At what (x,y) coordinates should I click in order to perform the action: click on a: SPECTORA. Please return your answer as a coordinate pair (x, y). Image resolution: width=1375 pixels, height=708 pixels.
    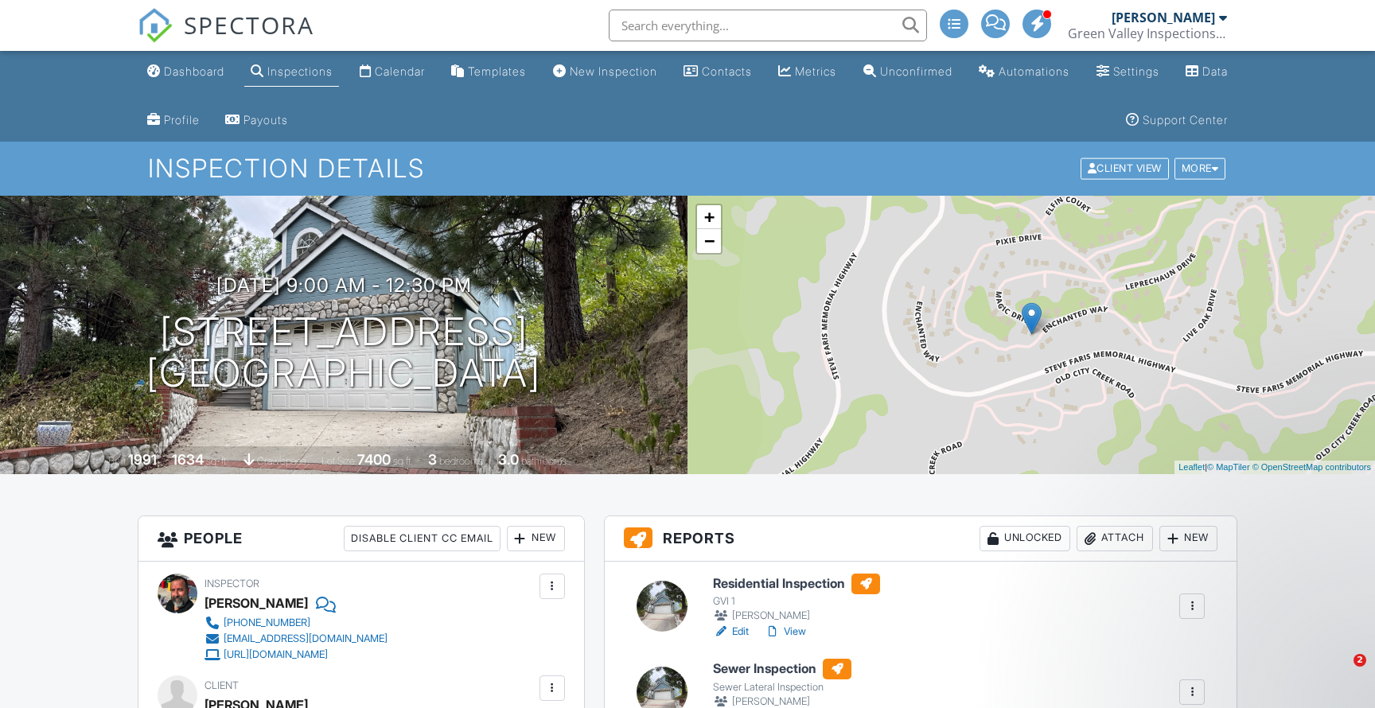
    Looking at the image, I should click on (226, 38).